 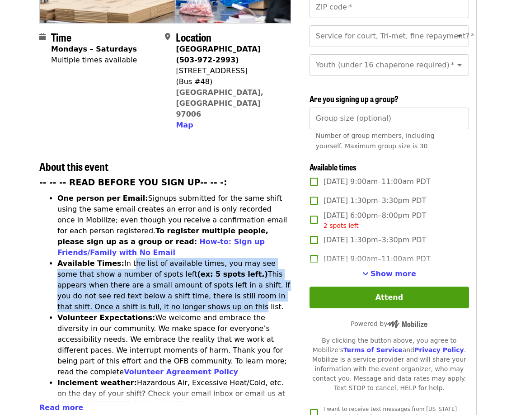 I want to click on input: [object Object], so click(x=389, y=118).